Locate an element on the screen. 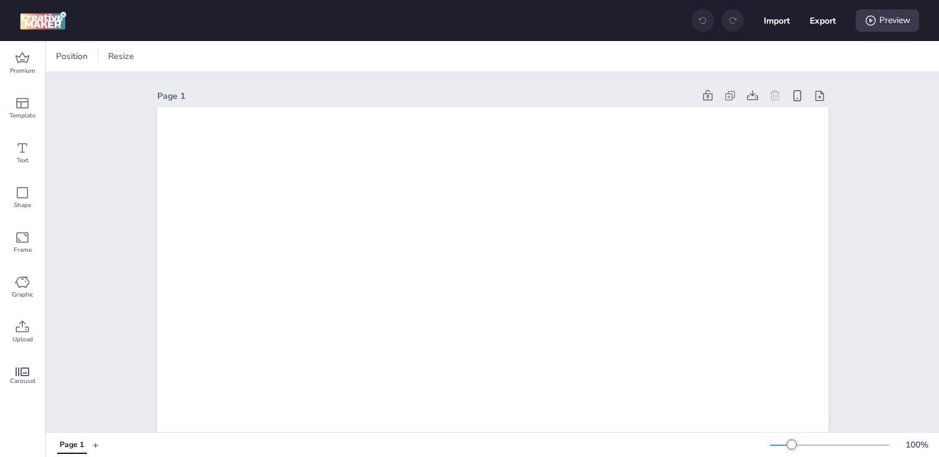  span: Position is located at coordinates (71, 56).